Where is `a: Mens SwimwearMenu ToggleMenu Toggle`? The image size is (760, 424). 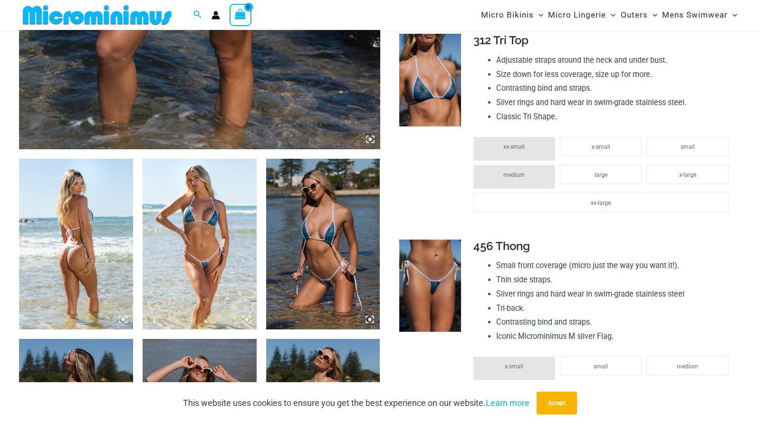
a: Mens SwimwearMenu ToggleMenu Toggle is located at coordinates (700, 15).